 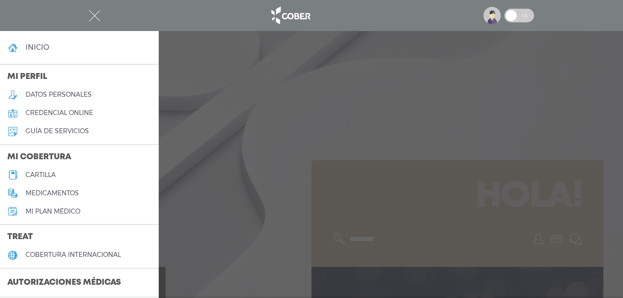 I want to click on h5: cobertura internacional, so click(x=73, y=255).